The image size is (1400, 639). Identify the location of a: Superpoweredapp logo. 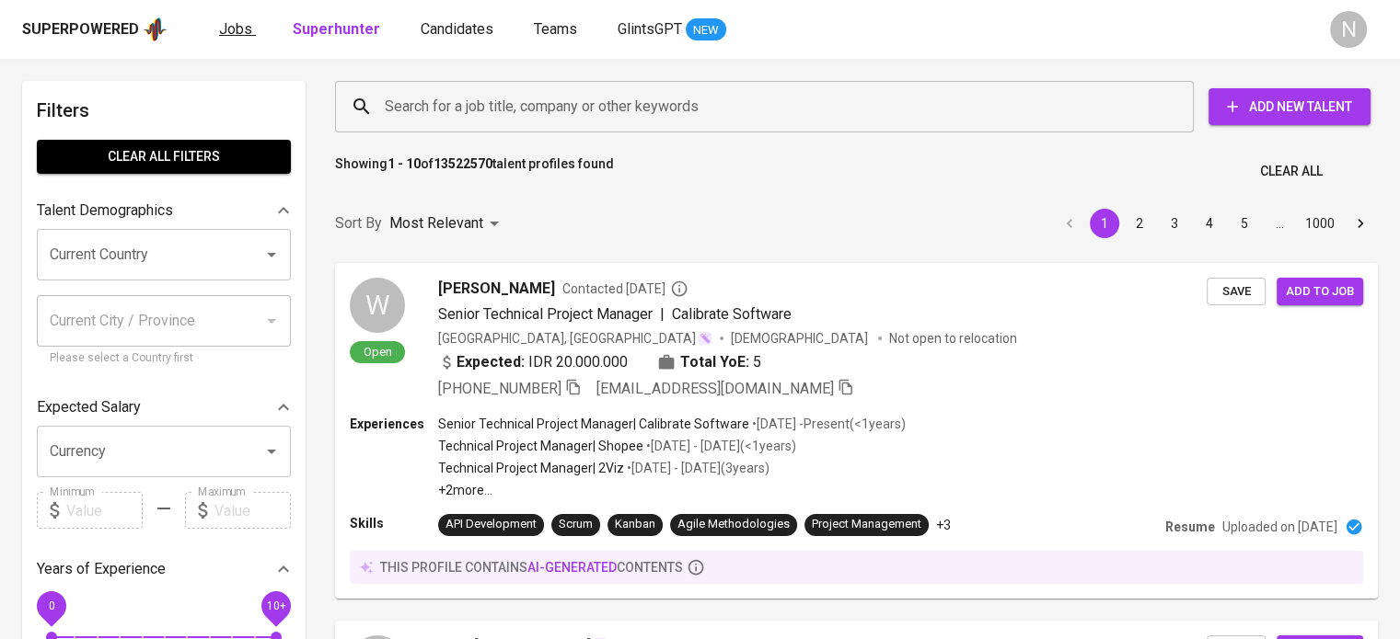
(95, 29).